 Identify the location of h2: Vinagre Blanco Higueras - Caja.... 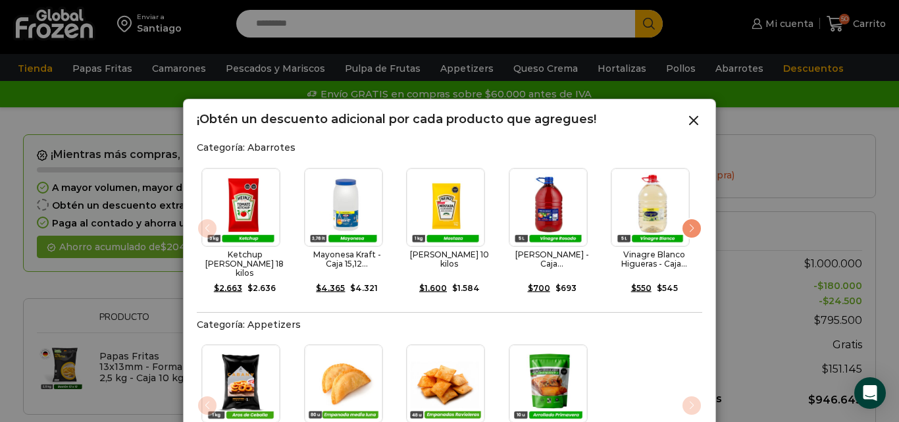
(654, 259).